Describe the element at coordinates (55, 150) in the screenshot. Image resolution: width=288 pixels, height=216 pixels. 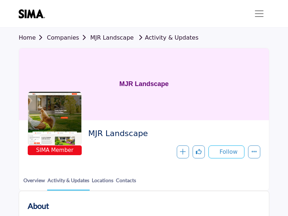
I see `span: SIMA Member` at that location.